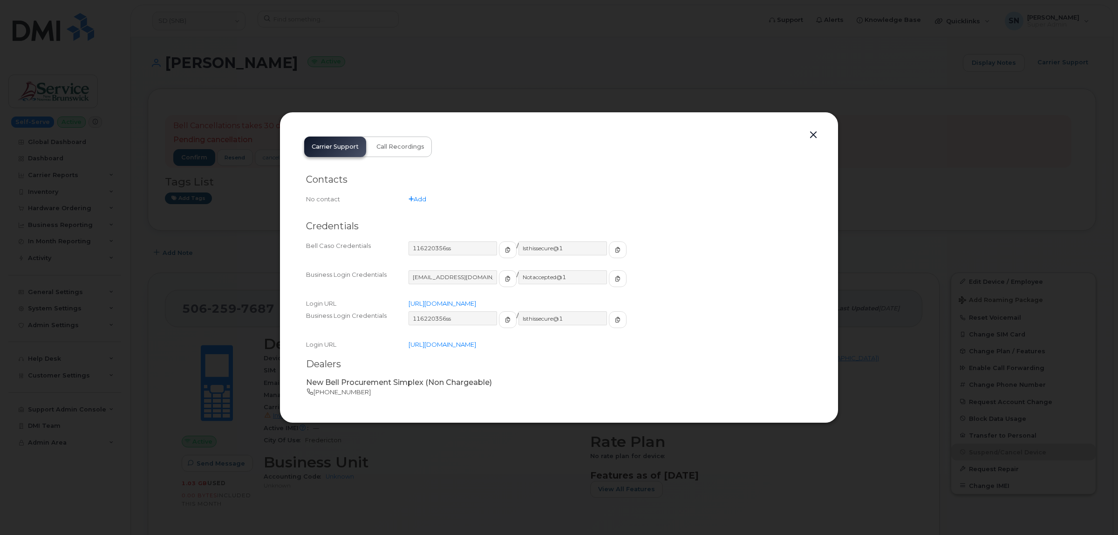 The height and width of the screenshot is (535, 1118). What do you see at coordinates (357, 199) in the screenshot?
I see `div: No contact` at bounding box center [357, 199].